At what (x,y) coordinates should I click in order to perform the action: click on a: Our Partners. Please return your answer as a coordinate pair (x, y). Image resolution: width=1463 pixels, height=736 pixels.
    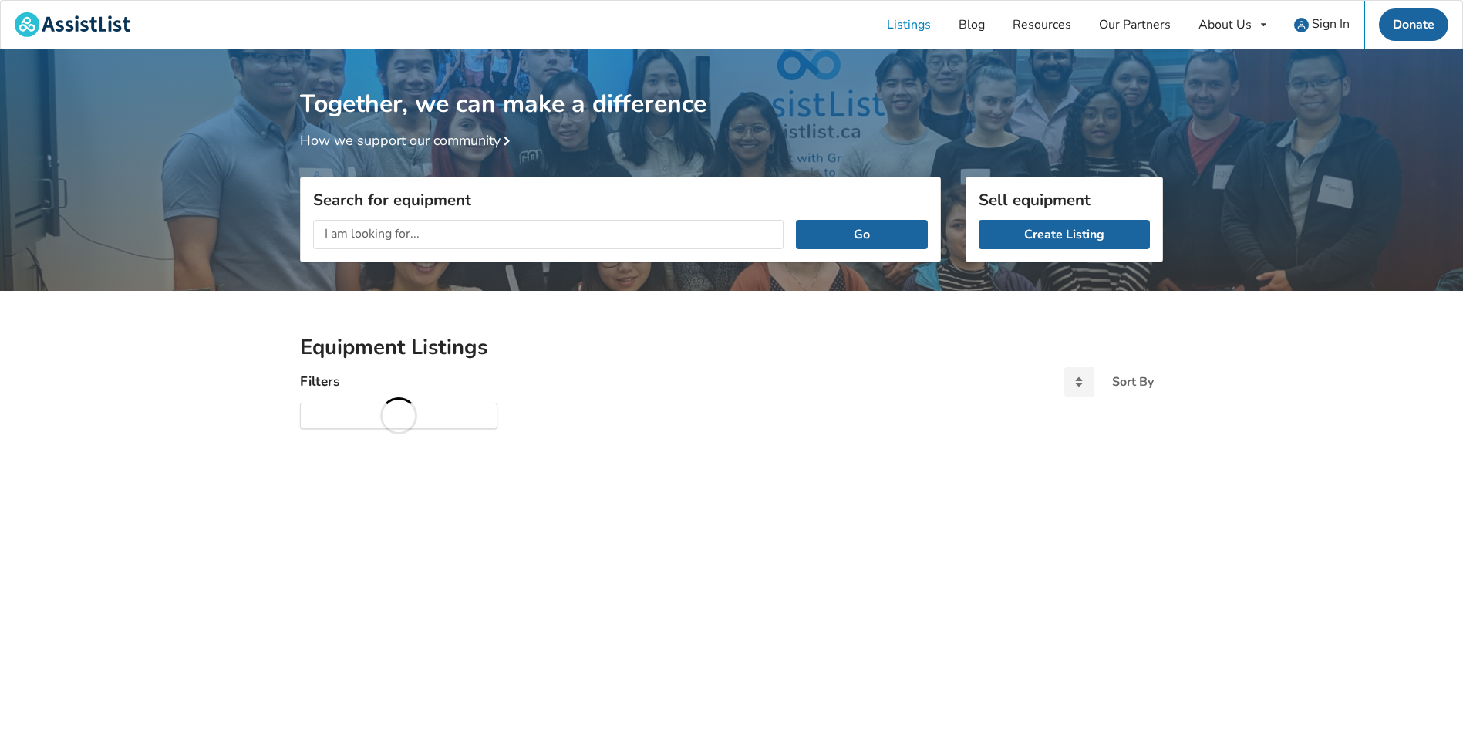
    Looking at the image, I should click on (1134, 25).